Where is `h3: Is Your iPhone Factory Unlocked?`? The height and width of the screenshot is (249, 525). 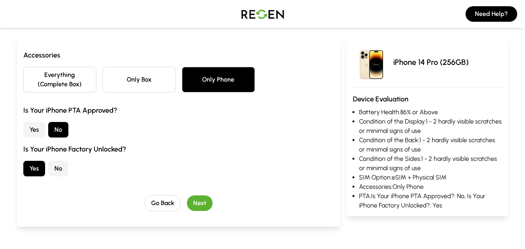
h3: Is Your iPhone Factory Unlocked? is located at coordinates (179, 149).